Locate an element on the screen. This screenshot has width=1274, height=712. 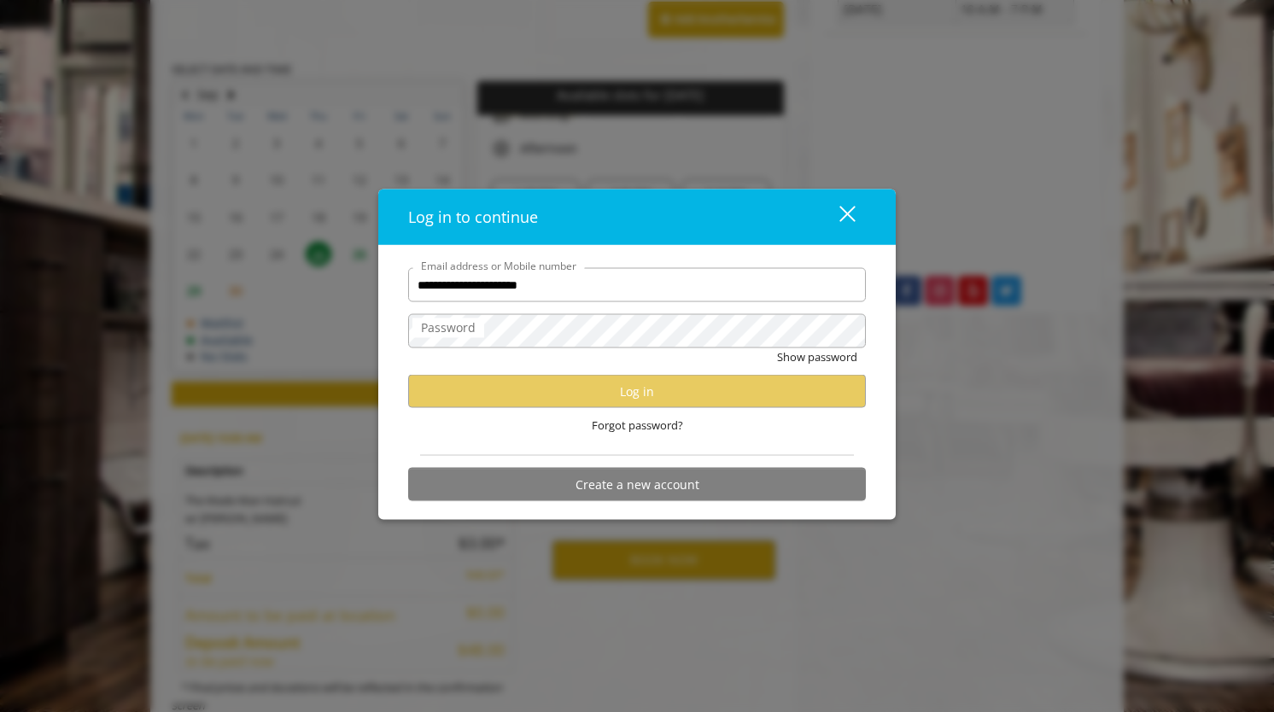
input: Email address or Mobile number is located at coordinates (637, 285).